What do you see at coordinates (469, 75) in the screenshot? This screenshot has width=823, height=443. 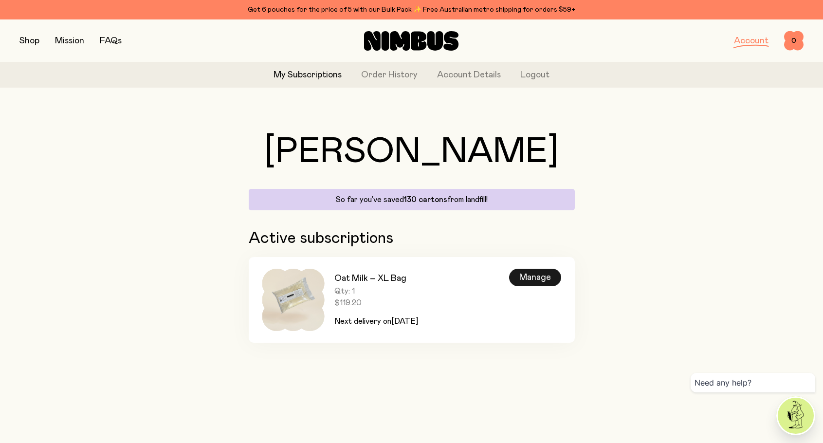 I see `a: Account Details` at bounding box center [469, 75].